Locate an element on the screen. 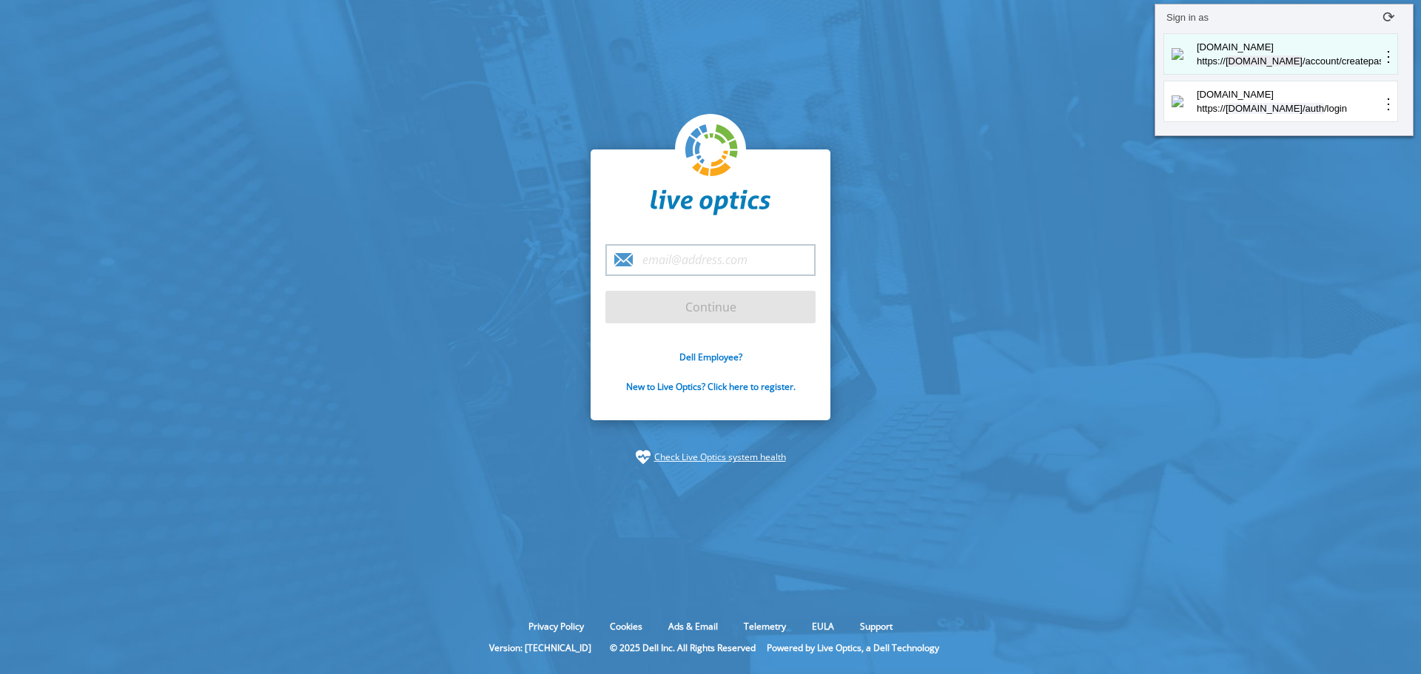  img: liveoptics-word.svg is located at coordinates (711, 203).